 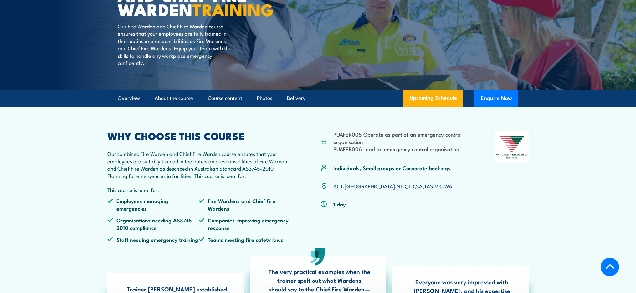 What do you see at coordinates (409, 186) in the screenshot?
I see `a: QLD` at bounding box center [409, 186].